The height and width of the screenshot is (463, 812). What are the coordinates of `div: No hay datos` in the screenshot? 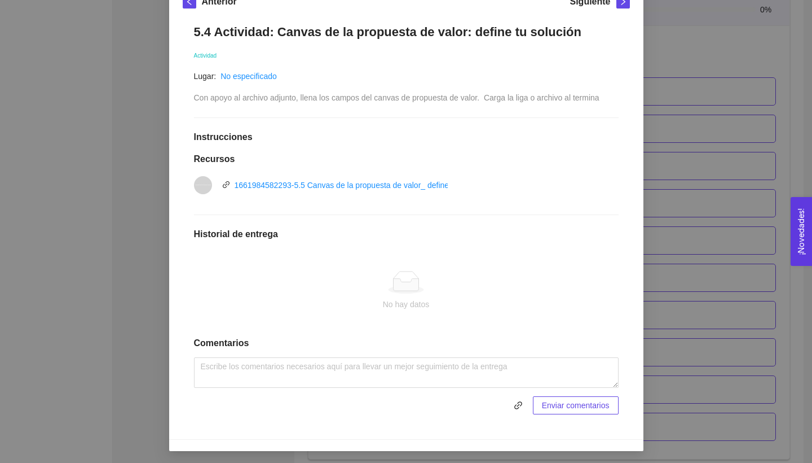 It's located at (406, 304).